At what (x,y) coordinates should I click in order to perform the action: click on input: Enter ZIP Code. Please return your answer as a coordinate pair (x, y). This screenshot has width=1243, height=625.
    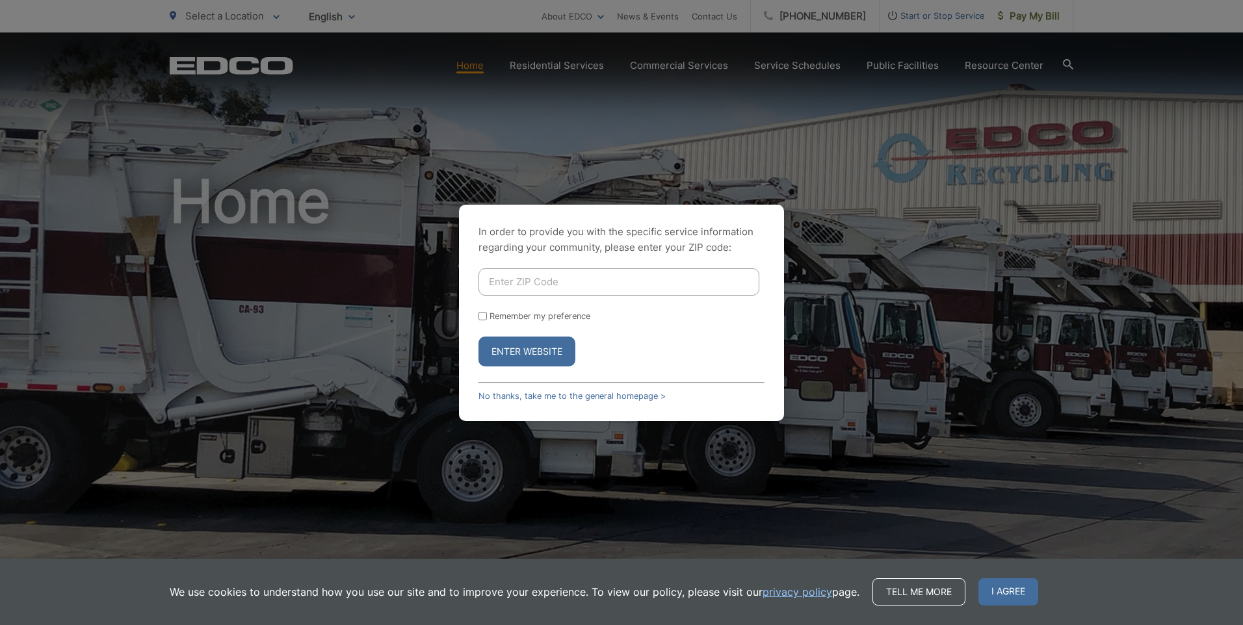
    Looking at the image, I should click on (619, 282).